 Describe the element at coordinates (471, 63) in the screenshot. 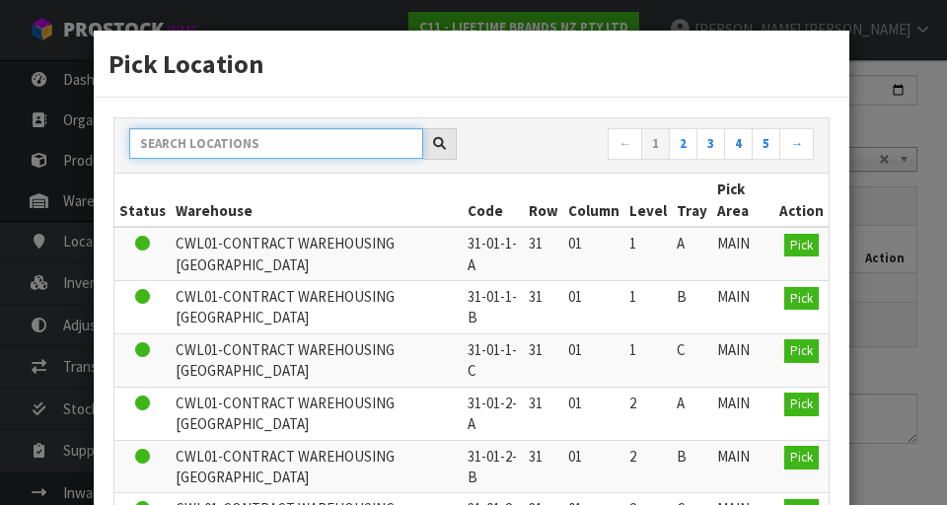

I see `h3: Pick Location` at that location.